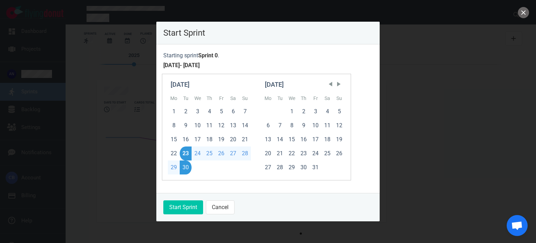  I want to click on div: Fri Sep 26 2025, so click(221, 153).